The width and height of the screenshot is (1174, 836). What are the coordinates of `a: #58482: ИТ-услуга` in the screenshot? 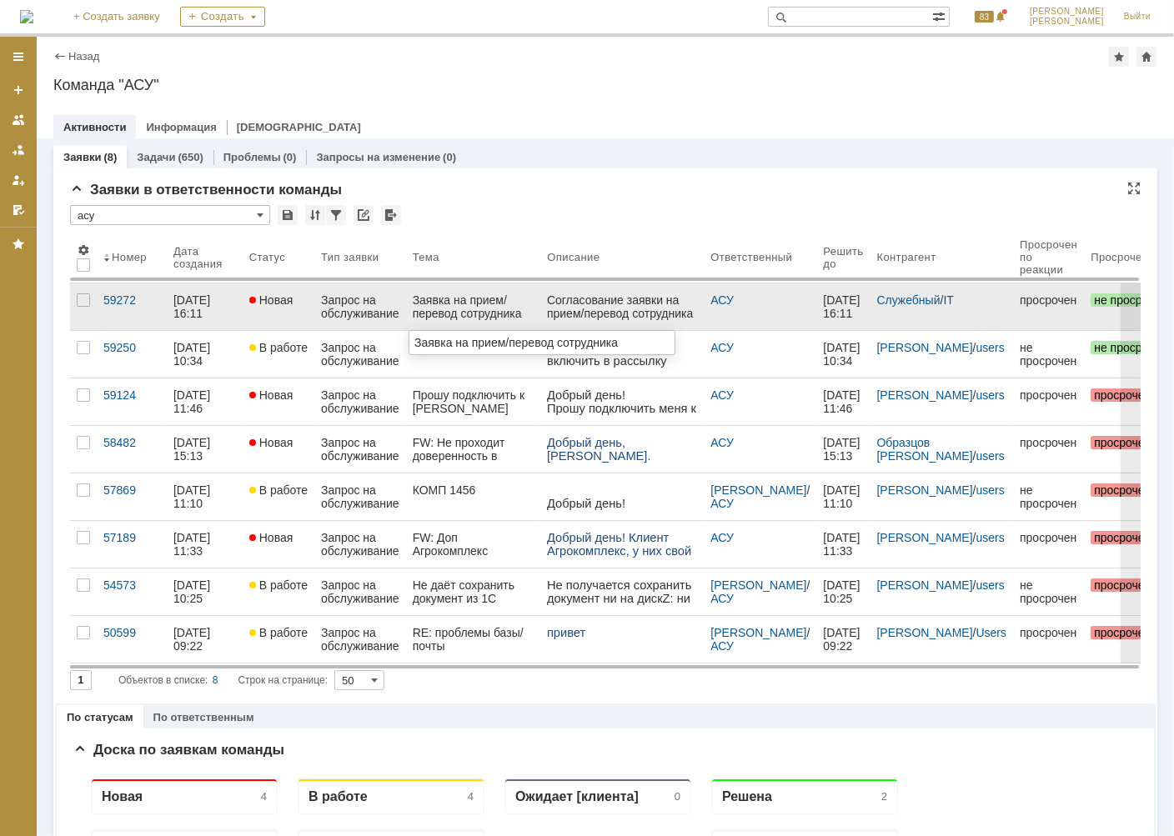 It's located at (81, 180).